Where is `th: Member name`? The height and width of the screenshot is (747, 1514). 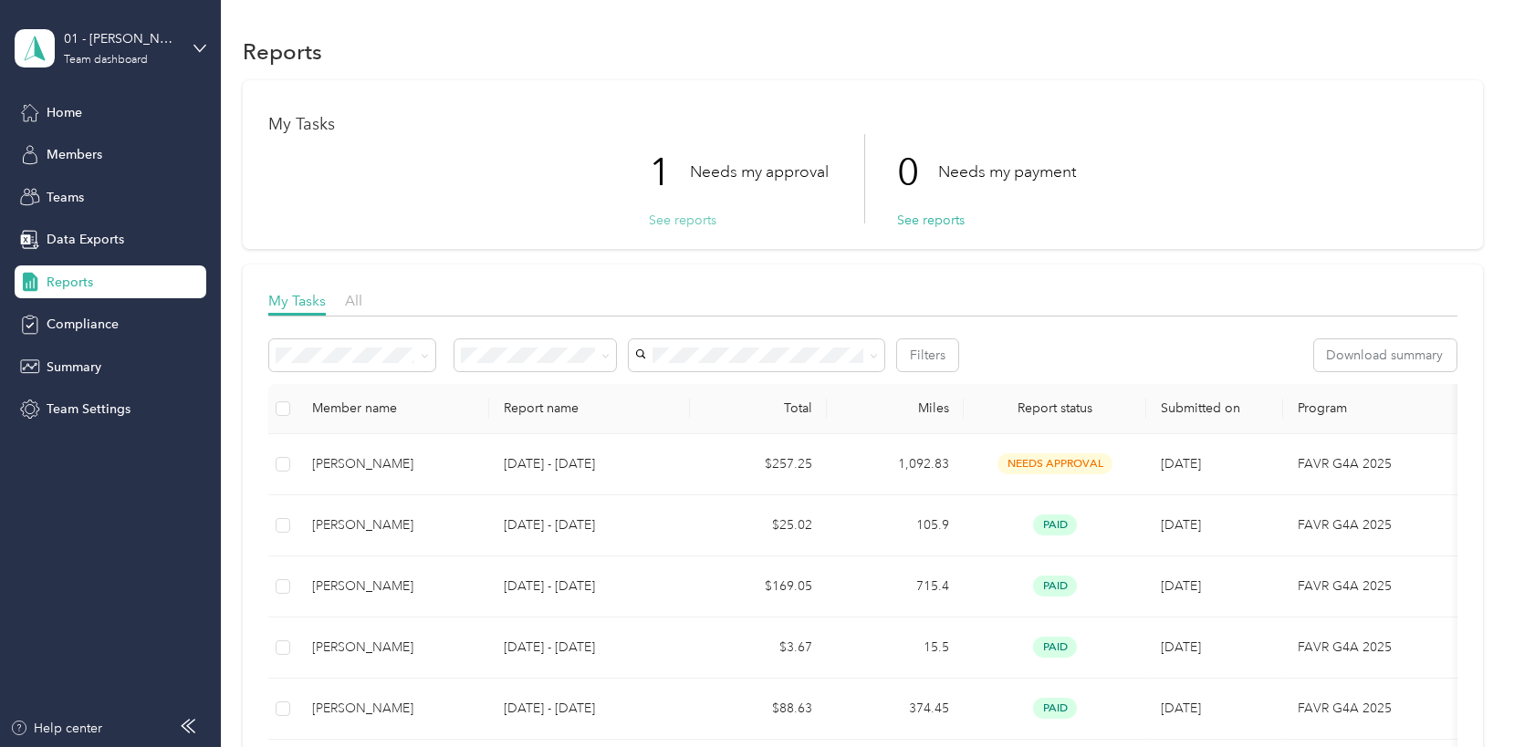
th: Member name is located at coordinates (393, 409).